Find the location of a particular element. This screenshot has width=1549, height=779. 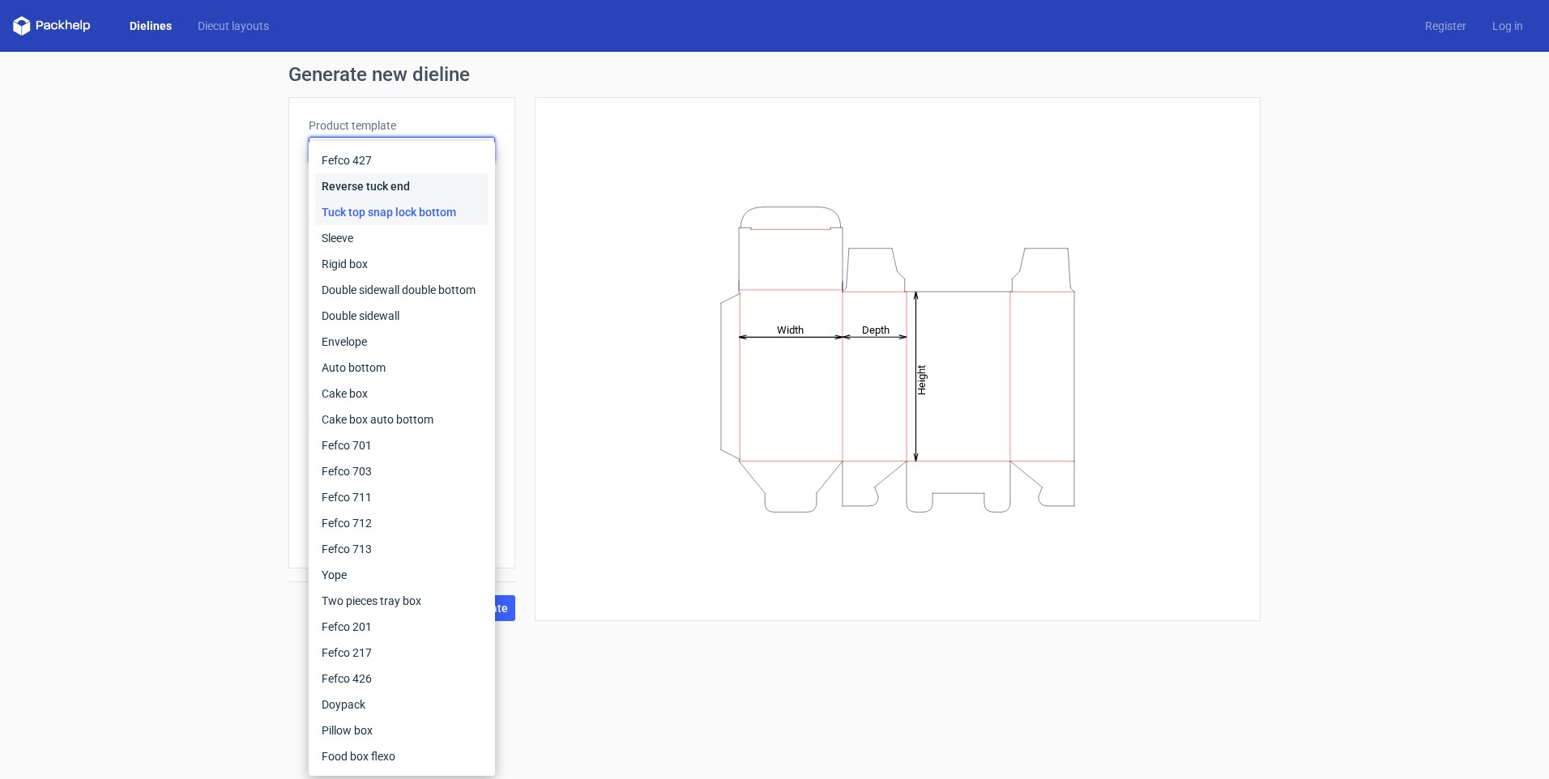

div: Fefco 426 is located at coordinates (402, 679).